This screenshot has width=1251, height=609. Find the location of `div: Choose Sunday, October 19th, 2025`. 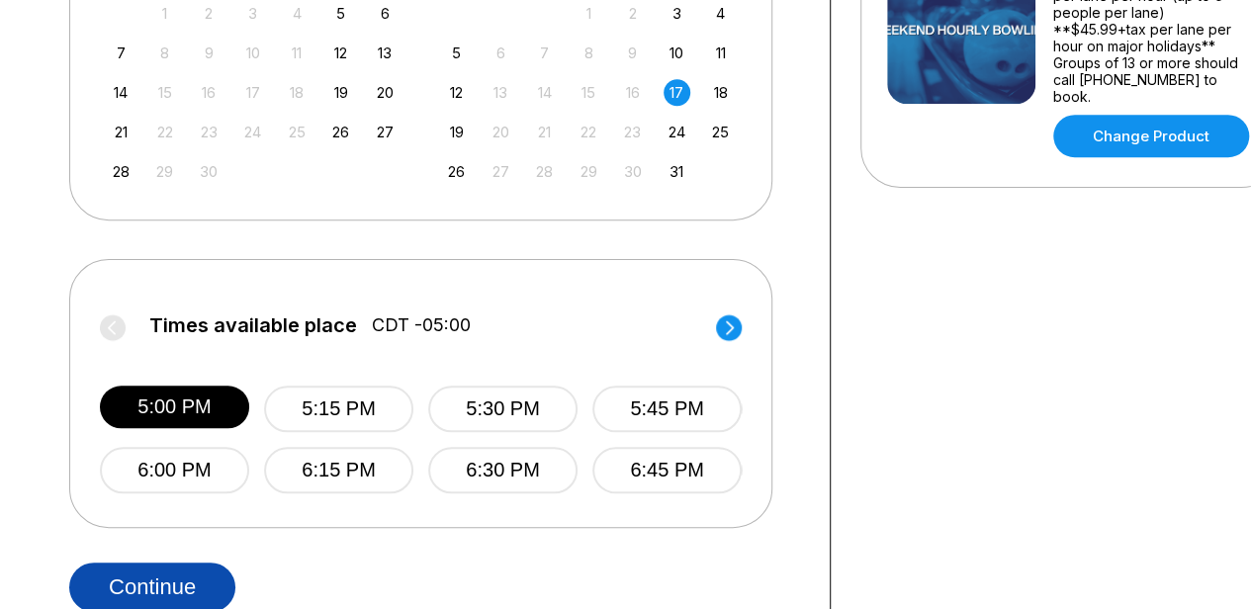

div: Choose Sunday, October 19th, 2025 is located at coordinates (456, 132).